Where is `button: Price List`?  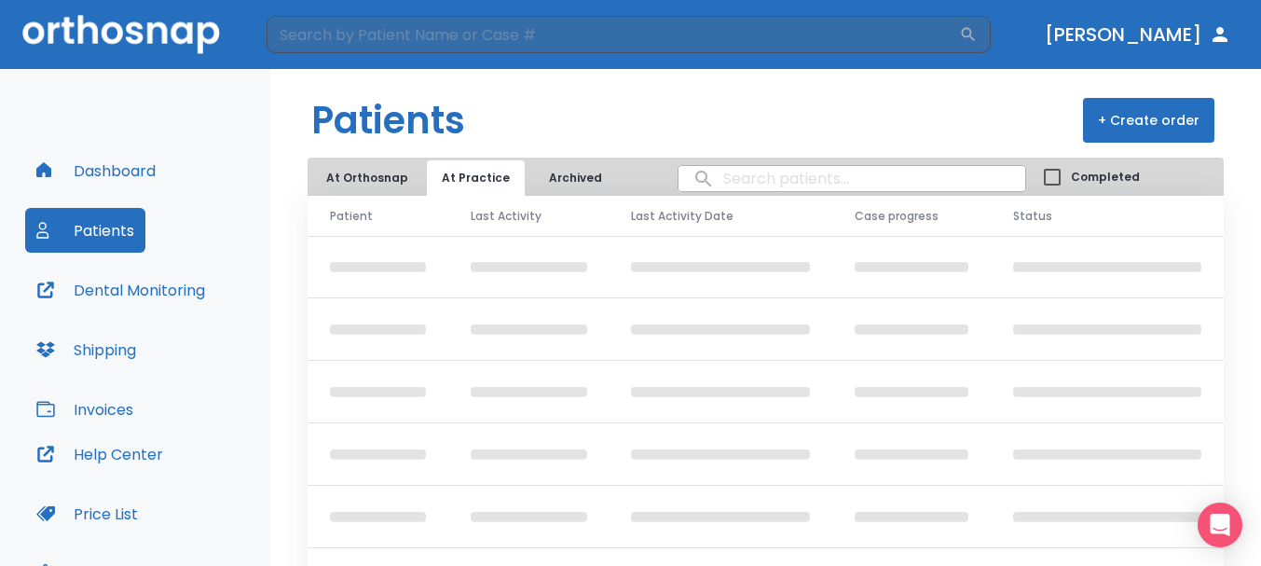 button: Price List is located at coordinates (87, 514).